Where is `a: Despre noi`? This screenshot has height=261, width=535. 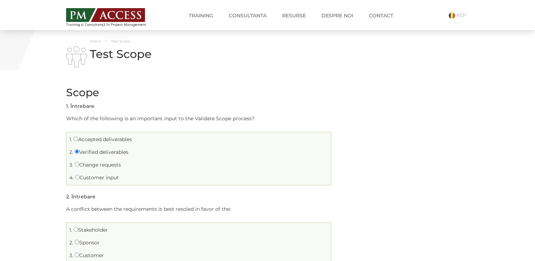
a: Despre noi is located at coordinates (338, 16).